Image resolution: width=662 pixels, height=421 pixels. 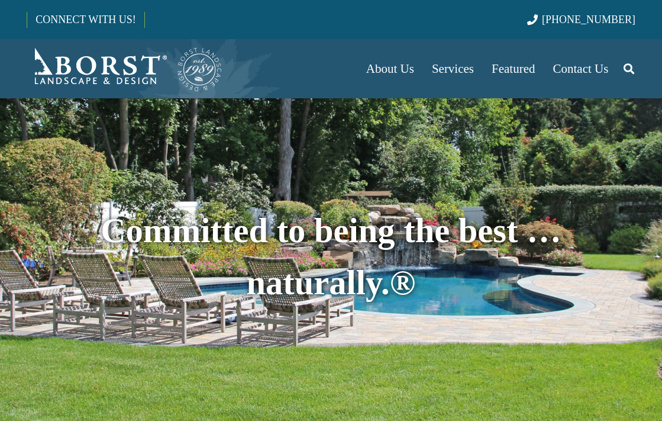 I want to click on a: Services, so click(x=453, y=69).